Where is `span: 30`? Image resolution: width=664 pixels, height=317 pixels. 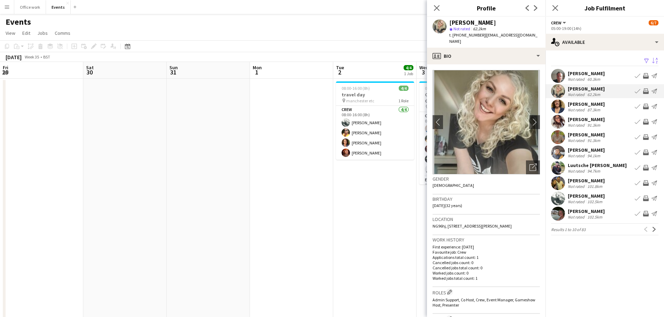
span: 30 is located at coordinates (89, 72).